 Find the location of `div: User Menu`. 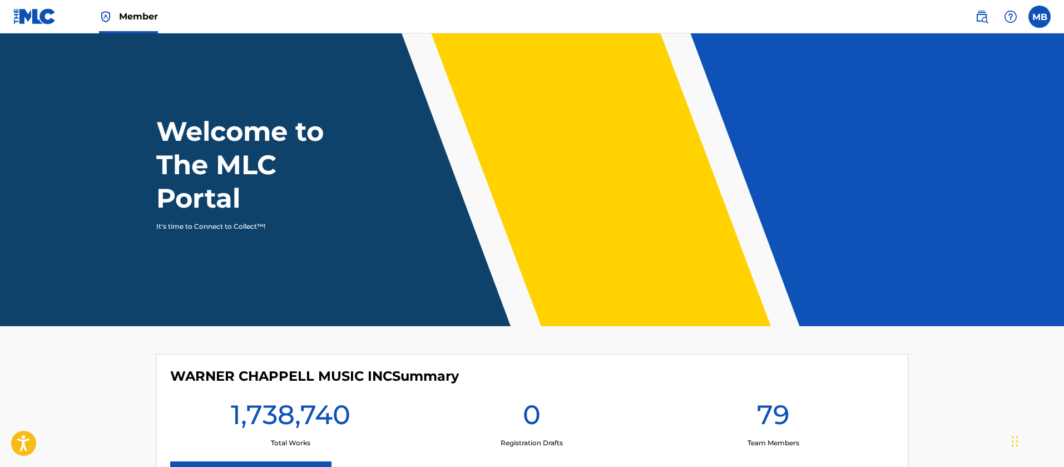

div: User Menu is located at coordinates (1039, 17).